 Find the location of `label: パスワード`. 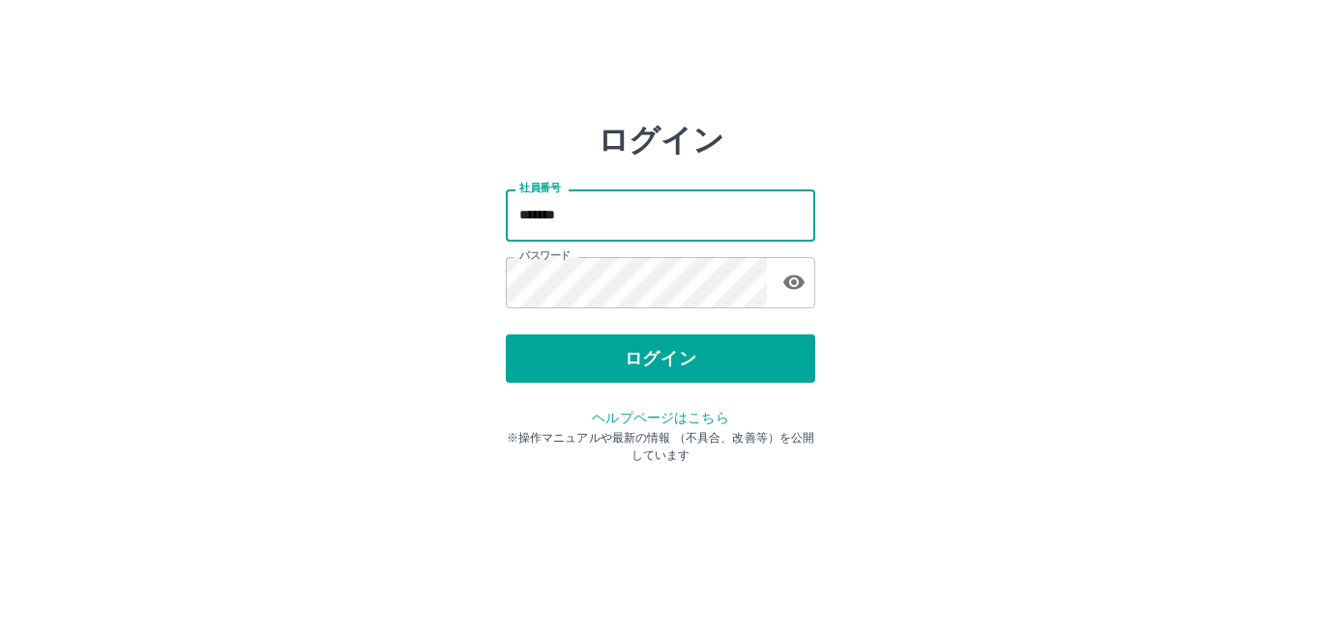

label: パスワード is located at coordinates (544, 255).